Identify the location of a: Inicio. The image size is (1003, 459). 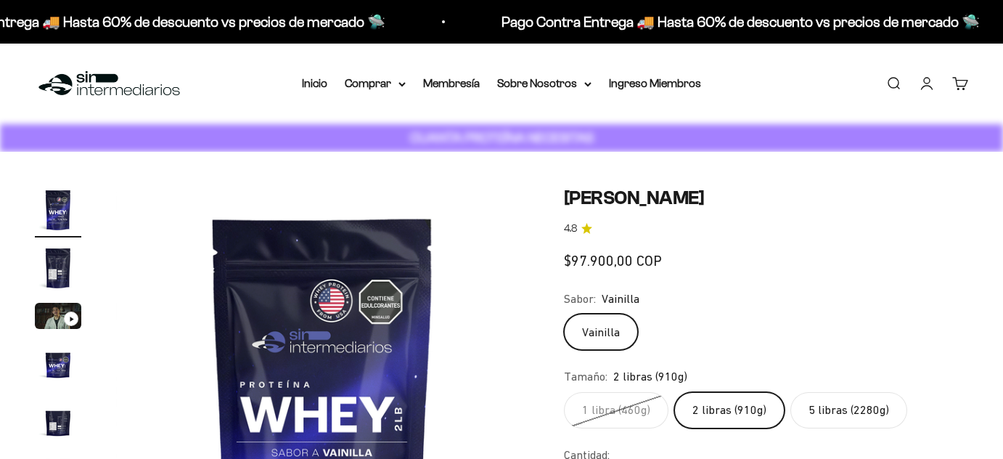
(314, 83).